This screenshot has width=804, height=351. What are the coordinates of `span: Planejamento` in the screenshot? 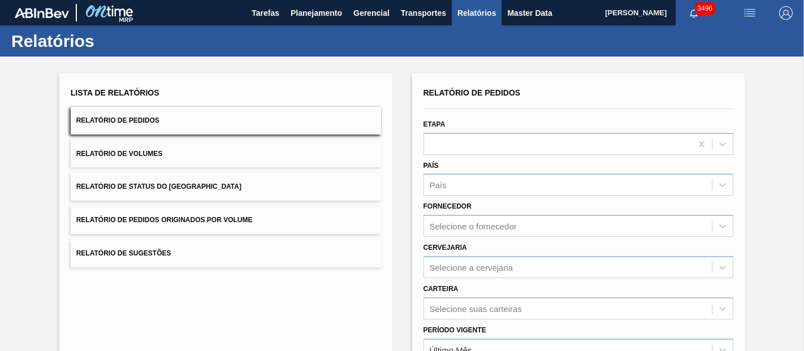 It's located at (316, 13).